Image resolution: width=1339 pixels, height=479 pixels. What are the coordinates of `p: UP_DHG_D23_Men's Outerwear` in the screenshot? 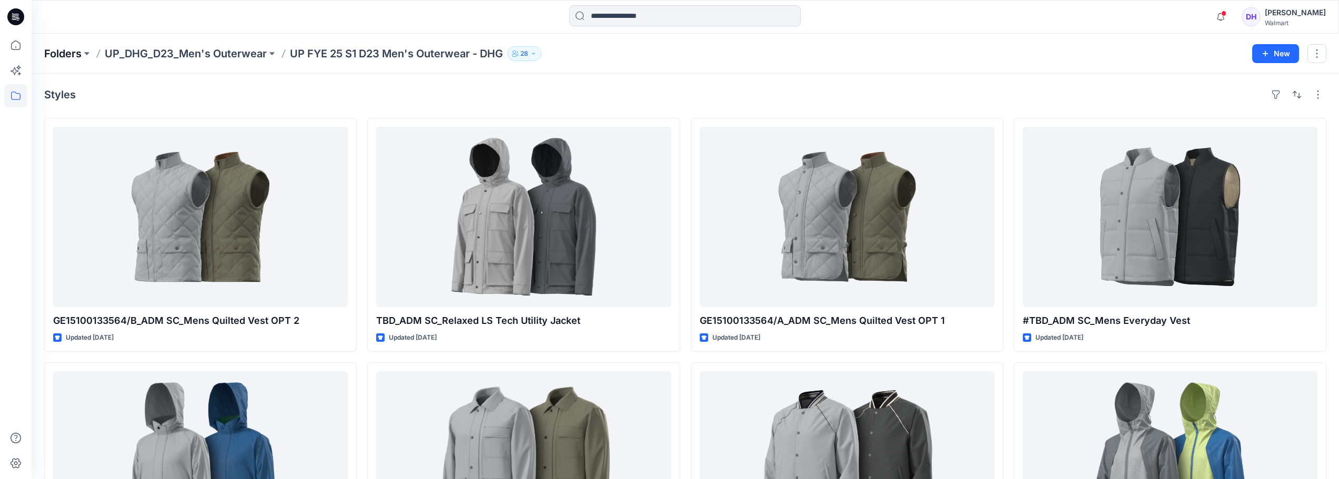 It's located at (186, 54).